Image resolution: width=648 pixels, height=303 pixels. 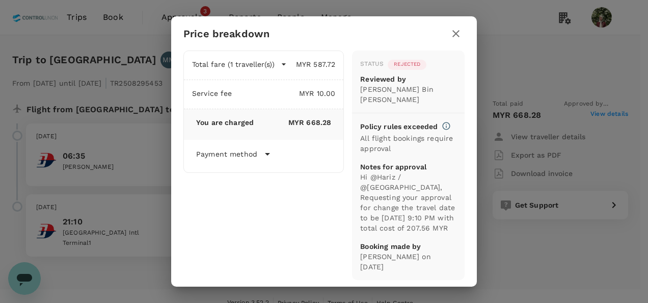 I want to click on p: Notes for approval, so click(x=408, y=167).